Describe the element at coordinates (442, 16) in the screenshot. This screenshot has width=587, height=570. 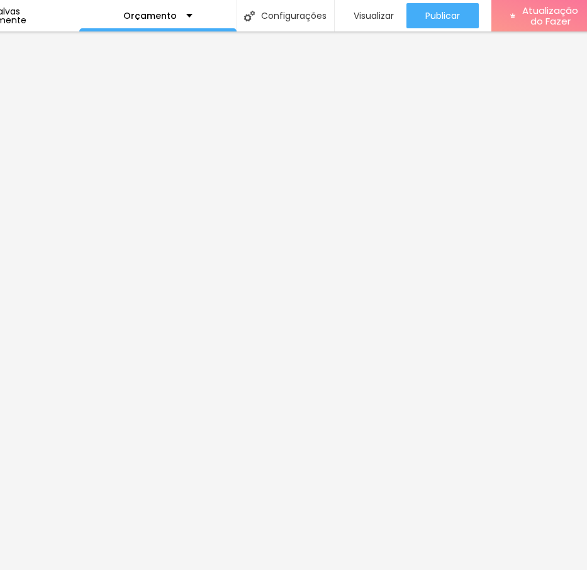
I see `font: Publicar` at that location.